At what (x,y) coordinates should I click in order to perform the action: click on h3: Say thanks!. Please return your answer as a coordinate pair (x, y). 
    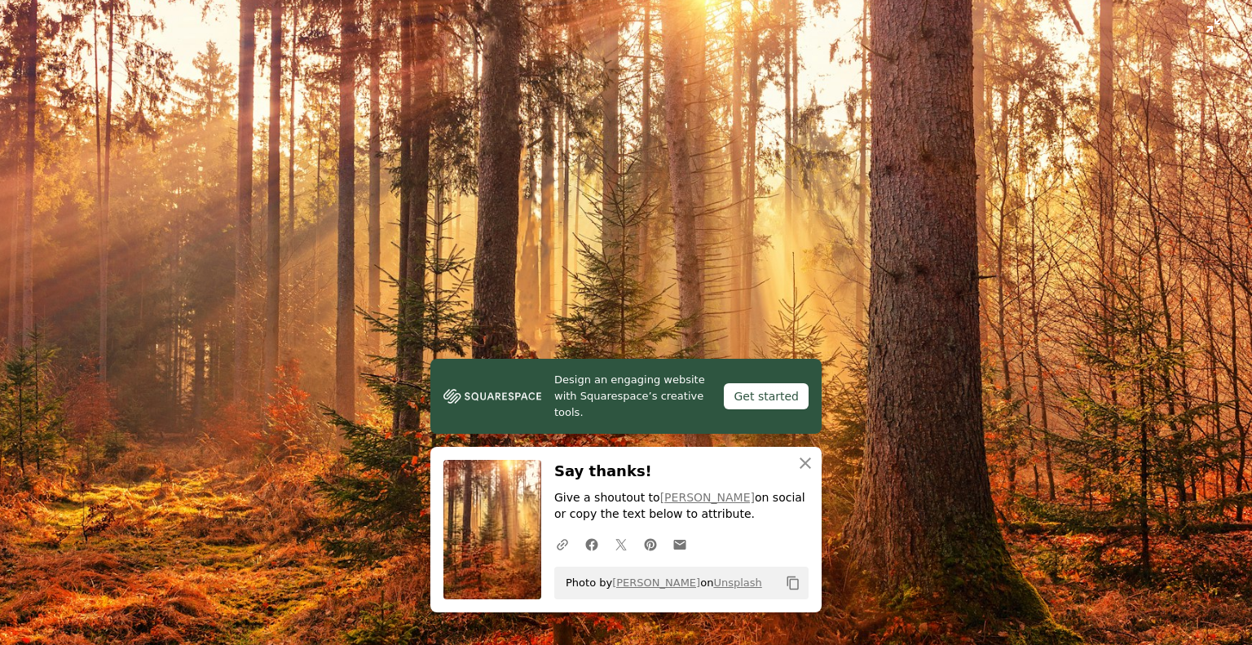
    Looking at the image, I should click on (682, 471).